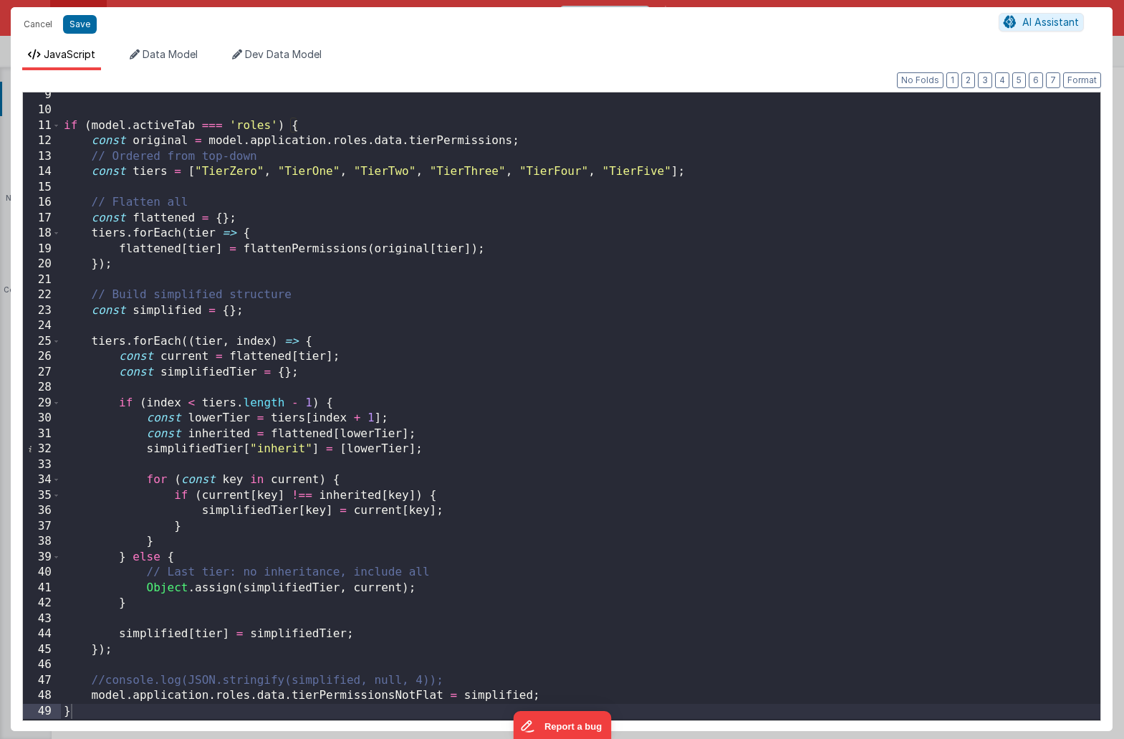 The height and width of the screenshot is (739, 1124). Describe the element at coordinates (1082, 80) in the screenshot. I see `button: Format` at that location.